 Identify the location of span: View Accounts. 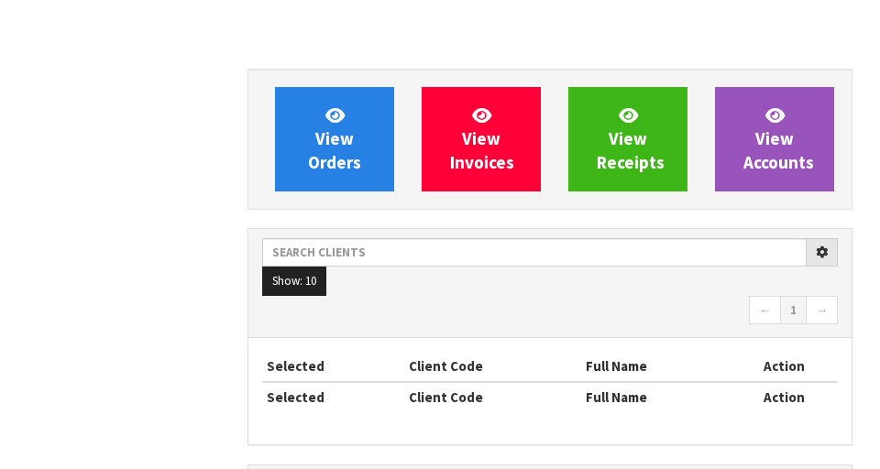
(778, 138).